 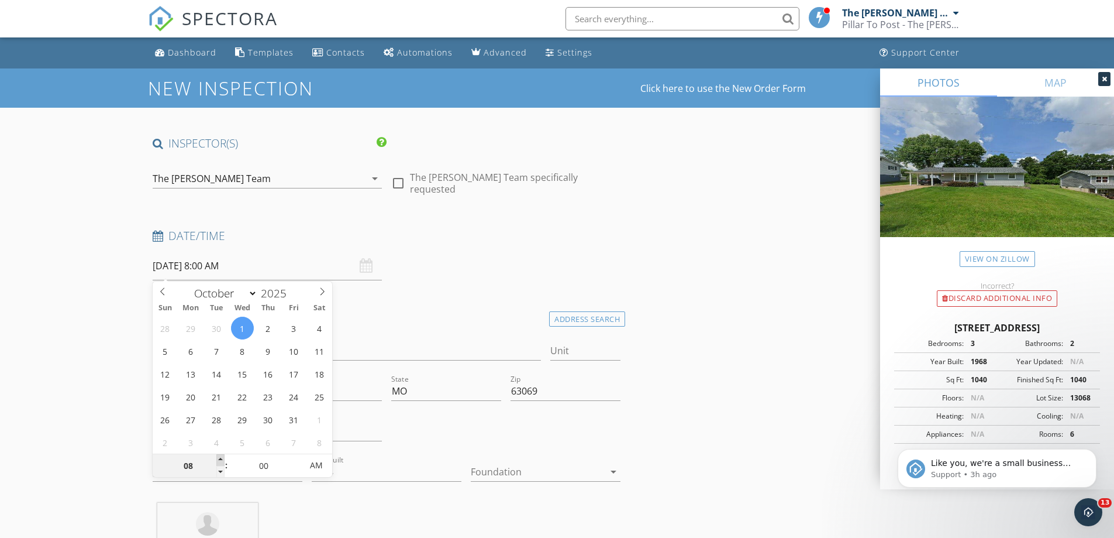 I want to click on div: Address Search, so click(x=587, y=319).